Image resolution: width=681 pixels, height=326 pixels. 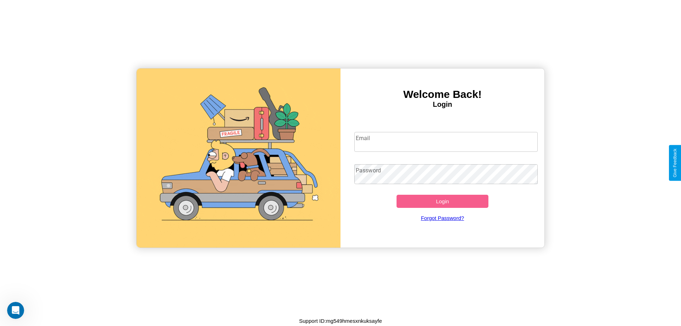 I want to click on h4: Login, so click(x=442, y=104).